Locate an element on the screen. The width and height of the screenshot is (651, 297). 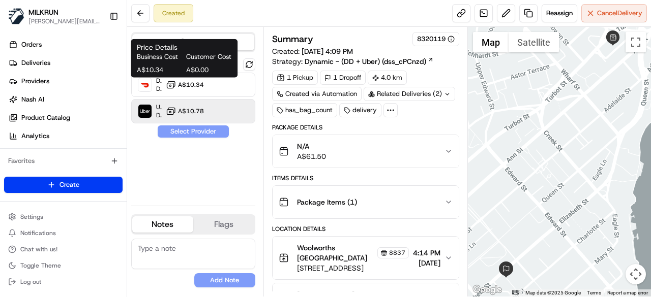
div: Created via Automation is located at coordinates (317, 94).